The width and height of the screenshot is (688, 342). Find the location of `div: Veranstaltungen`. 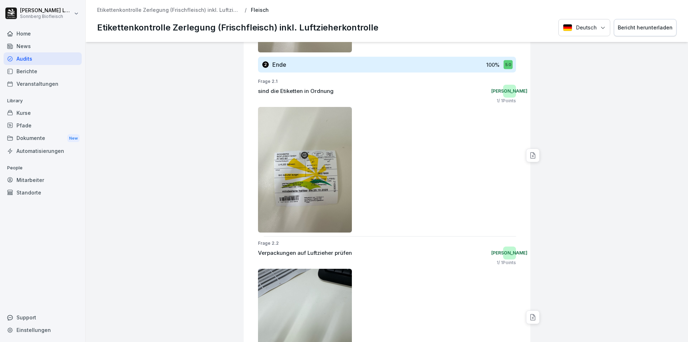

div: Veranstaltungen is located at coordinates (43, 84).